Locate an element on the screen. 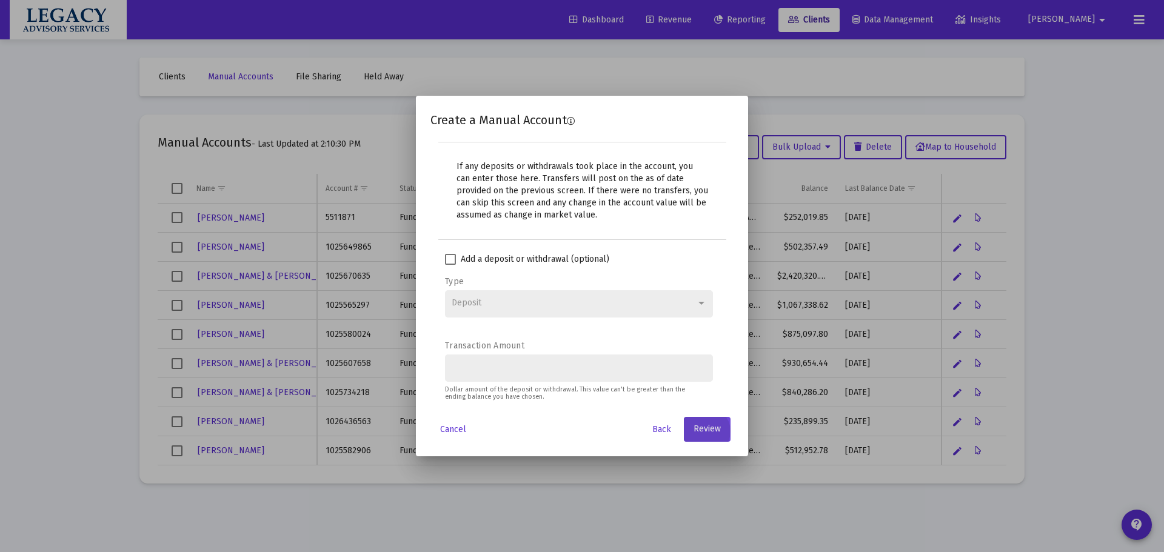 The height and width of the screenshot is (552, 1164). span: Create a Manual Account is located at coordinates (498, 120).